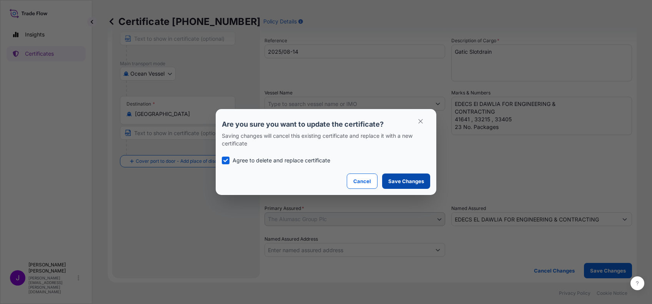  I want to click on p: Save Changes, so click(406, 181).